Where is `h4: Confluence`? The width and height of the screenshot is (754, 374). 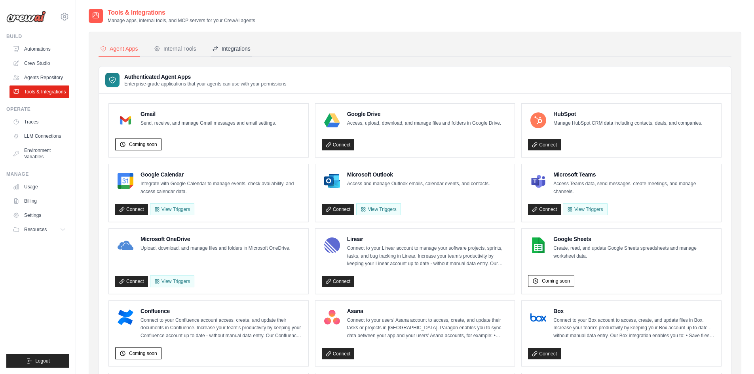 h4: Confluence is located at coordinates (221, 311).